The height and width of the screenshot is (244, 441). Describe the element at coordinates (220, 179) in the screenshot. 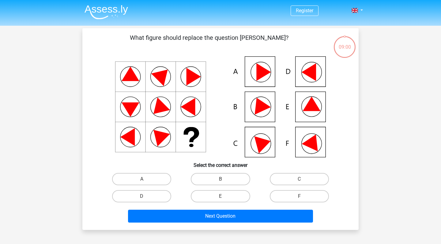

I see `label: B` at that location.